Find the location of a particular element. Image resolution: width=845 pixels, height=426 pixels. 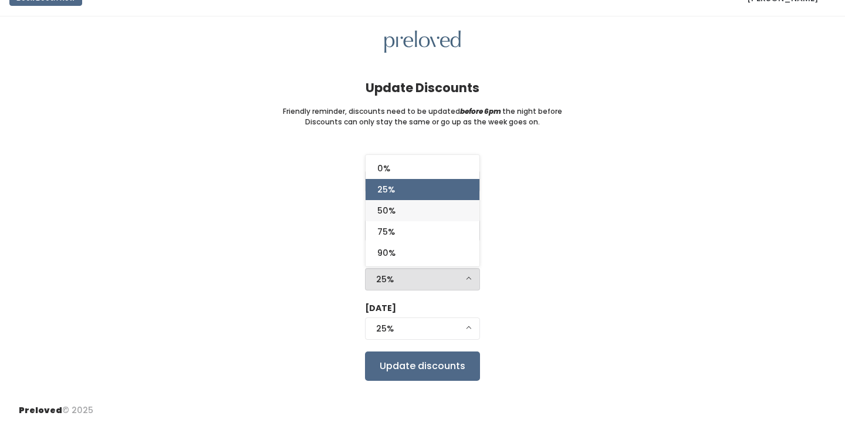

span: 75% is located at coordinates (386, 232).